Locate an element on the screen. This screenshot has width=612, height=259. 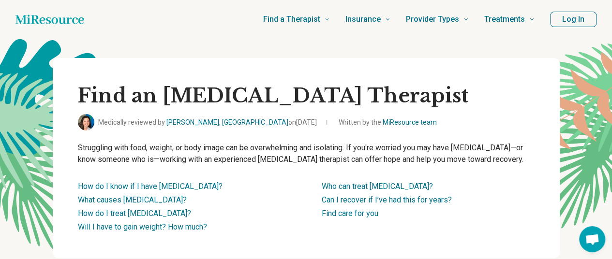
a: Will I have to gain weight? How much? is located at coordinates (142, 227).